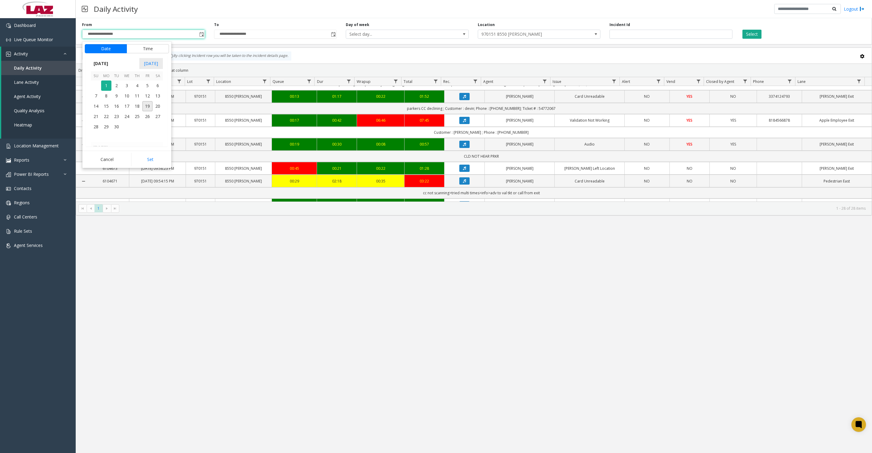  I want to click on a: Total Filter Menu, so click(435, 81).